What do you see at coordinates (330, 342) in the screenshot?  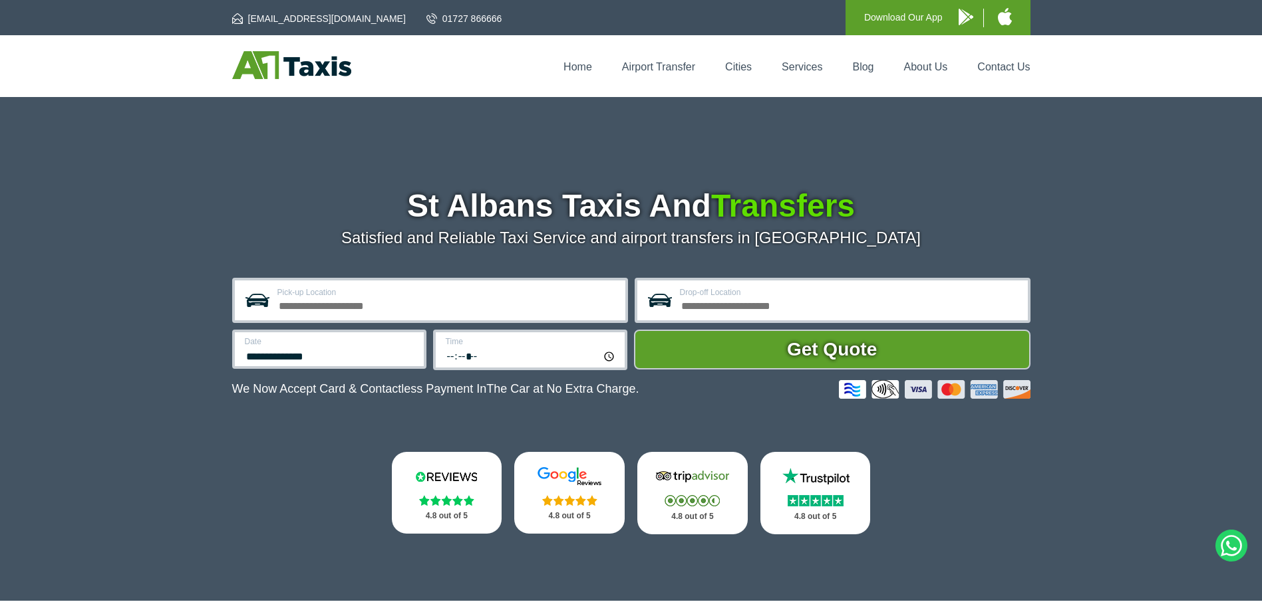 I see `label: Date` at bounding box center [330, 342].